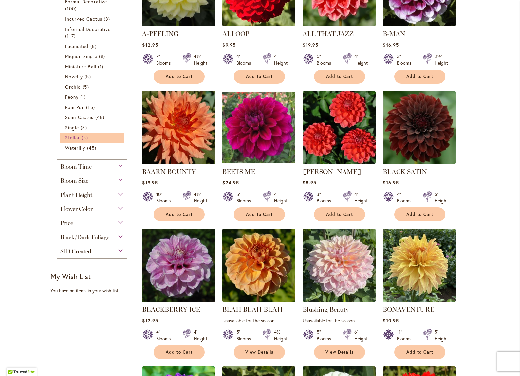 The width and height of the screenshot is (520, 376). Describe the element at coordinates (93, 107) in the screenshot. I see `a: Pom Pon 15` at that location.